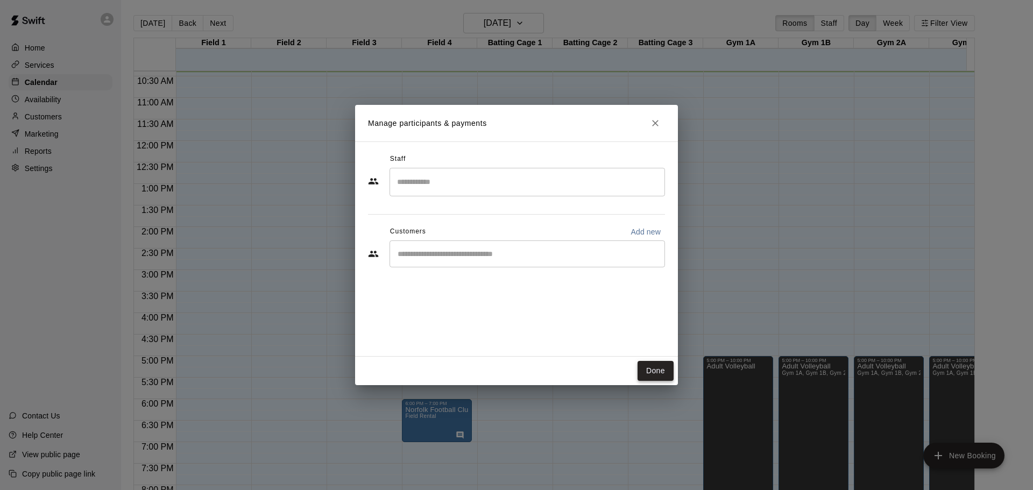  Describe the element at coordinates (646, 232) in the screenshot. I see `button: Add new` at that location.